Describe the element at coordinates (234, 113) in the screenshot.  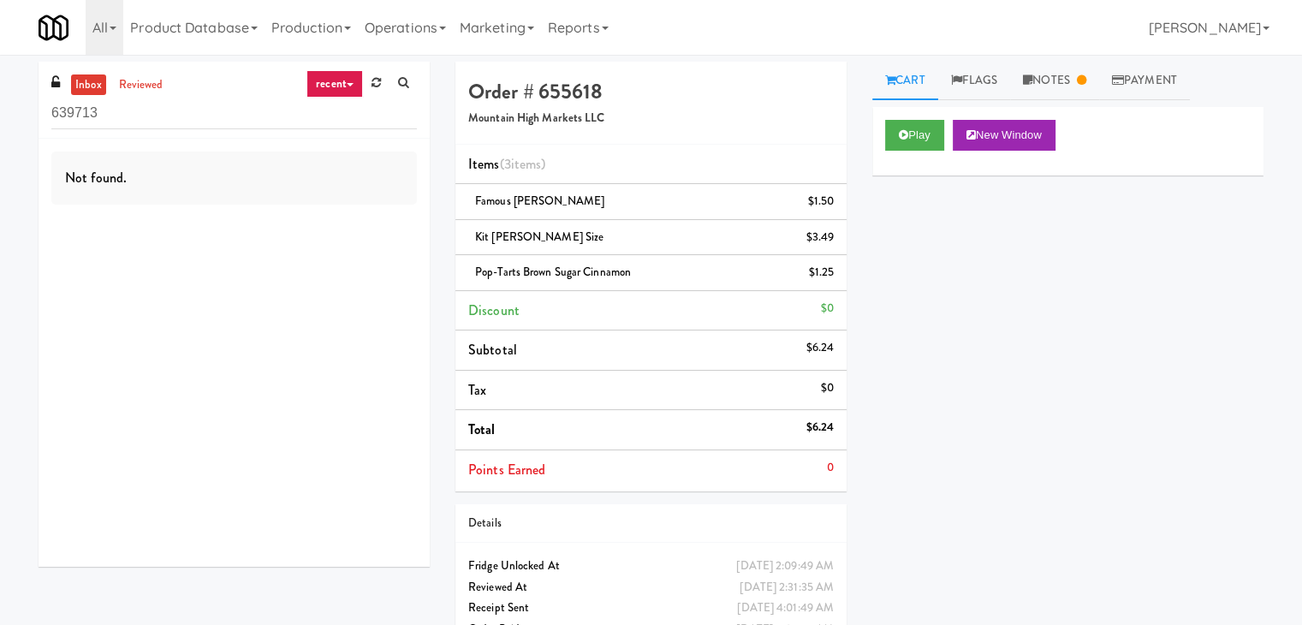
I see `input: Search vision orders` at that location.